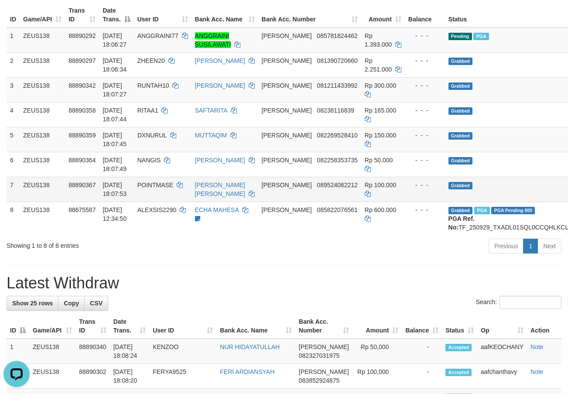 Image resolution: width=568 pixels, height=394 pixels. What do you see at coordinates (148, 110) in the screenshot?
I see `span: RITAA1` at bounding box center [148, 110].